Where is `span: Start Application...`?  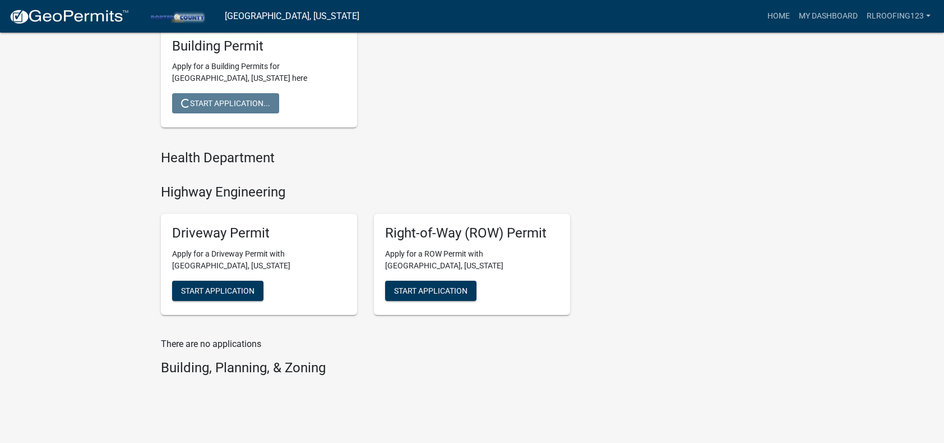 span: Start Application... is located at coordinates (225, 103).